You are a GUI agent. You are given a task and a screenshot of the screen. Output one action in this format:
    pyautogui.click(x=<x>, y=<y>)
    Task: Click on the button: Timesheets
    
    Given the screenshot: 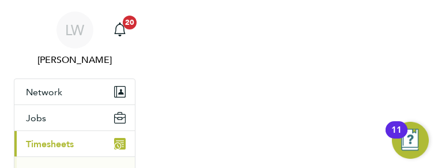 What is the action you would take?
    pyautogui.click(x=74, y=144)
    